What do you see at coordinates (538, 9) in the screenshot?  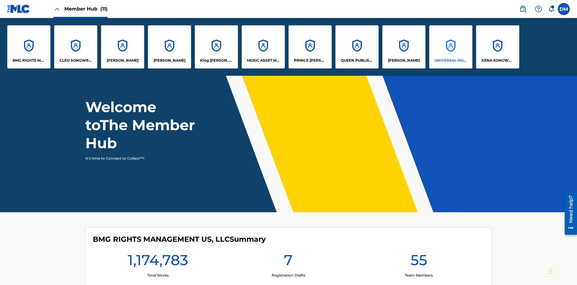 I see `div: Help` at bounding box center [538, 9].